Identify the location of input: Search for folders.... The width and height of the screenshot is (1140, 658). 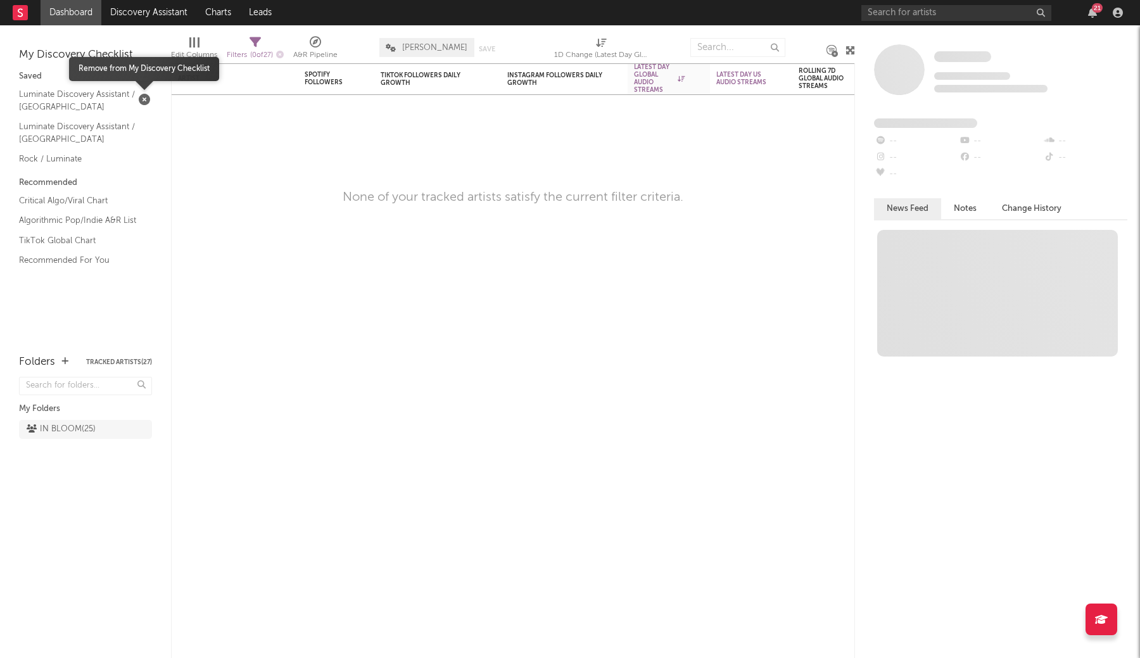
(86, 386).